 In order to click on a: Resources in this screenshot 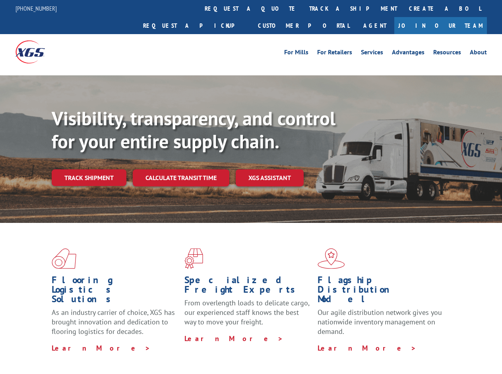, I will do `click(447, 54)`.